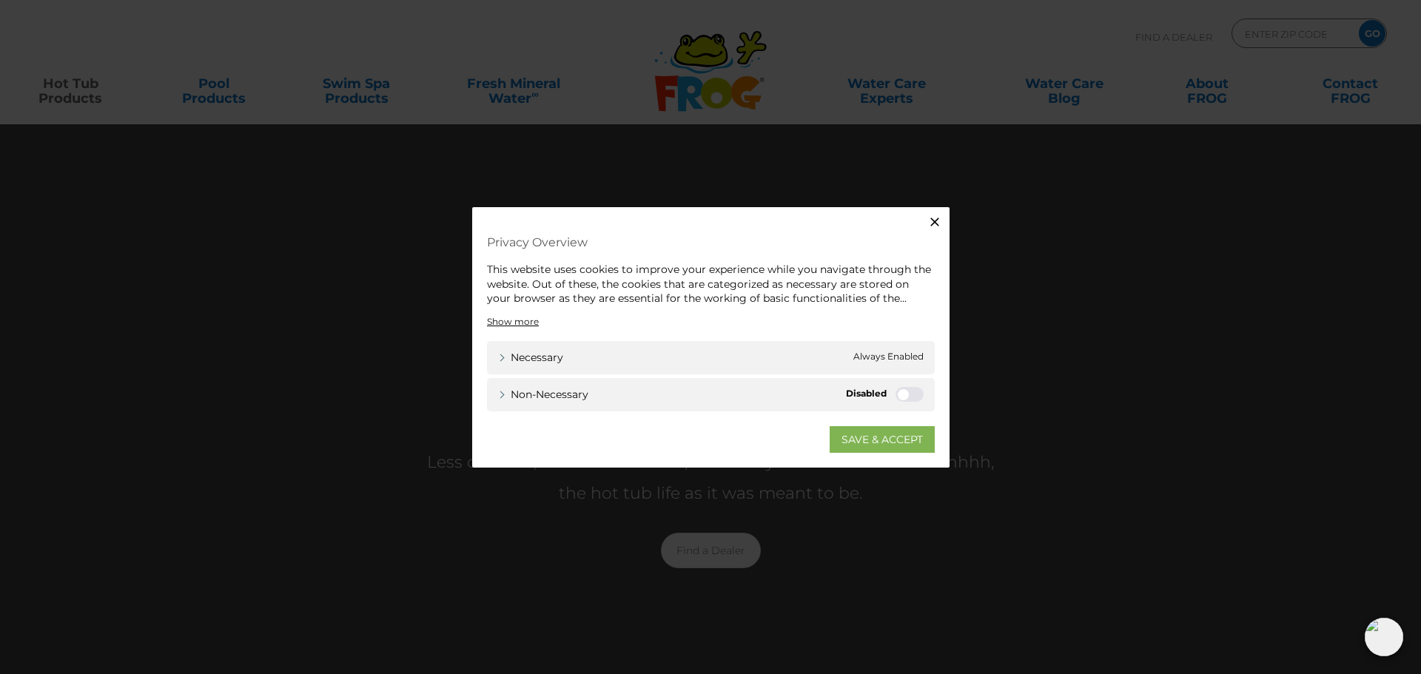 The height and width of the screenshot is (674, 1421). I want to click on h4: Privacy Overview, so click(711, 242).